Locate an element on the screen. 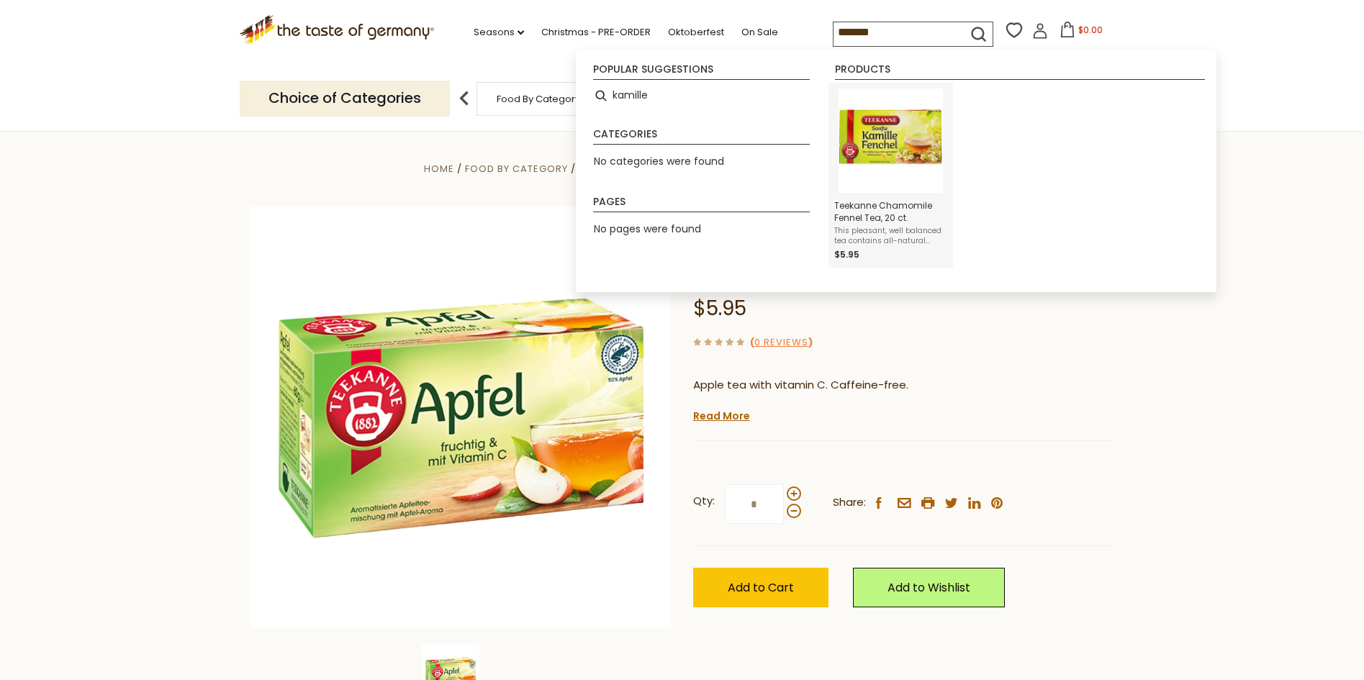 The height and width of the screenshot is (680, 1364). a: Christmas - PRE-ORDER is located at coordinates (596, 32).